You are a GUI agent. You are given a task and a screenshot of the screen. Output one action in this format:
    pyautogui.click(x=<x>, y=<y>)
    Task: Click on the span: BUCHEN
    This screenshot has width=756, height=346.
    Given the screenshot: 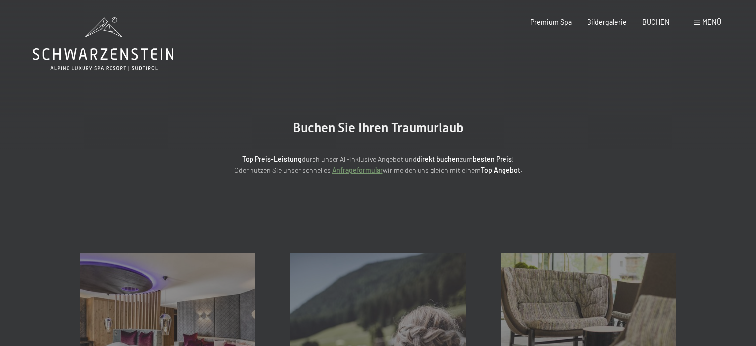 What is the action you would take?
    pyautogui.click(x=656, y=22)
    